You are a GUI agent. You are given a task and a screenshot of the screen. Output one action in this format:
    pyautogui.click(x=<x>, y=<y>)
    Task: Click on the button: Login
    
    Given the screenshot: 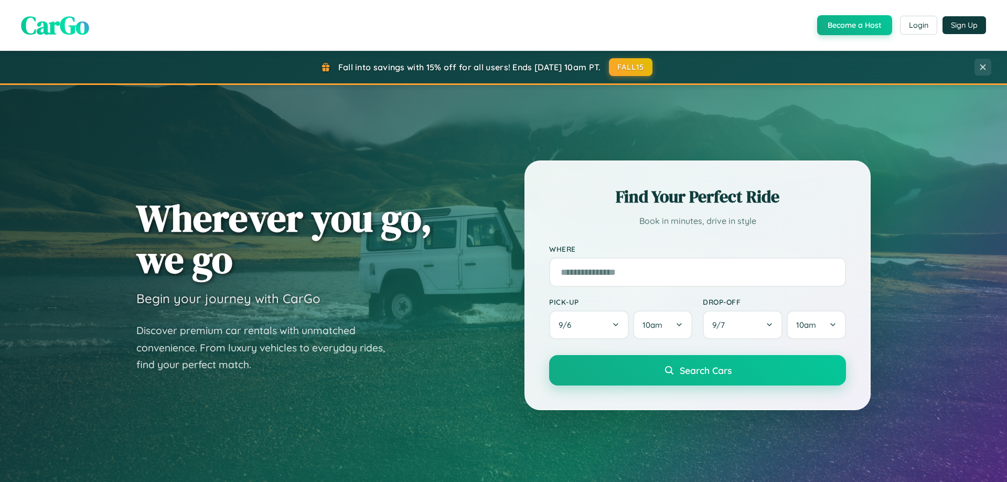 What is the action you would take?
    pyautogui.click(x=918, y=25)
    